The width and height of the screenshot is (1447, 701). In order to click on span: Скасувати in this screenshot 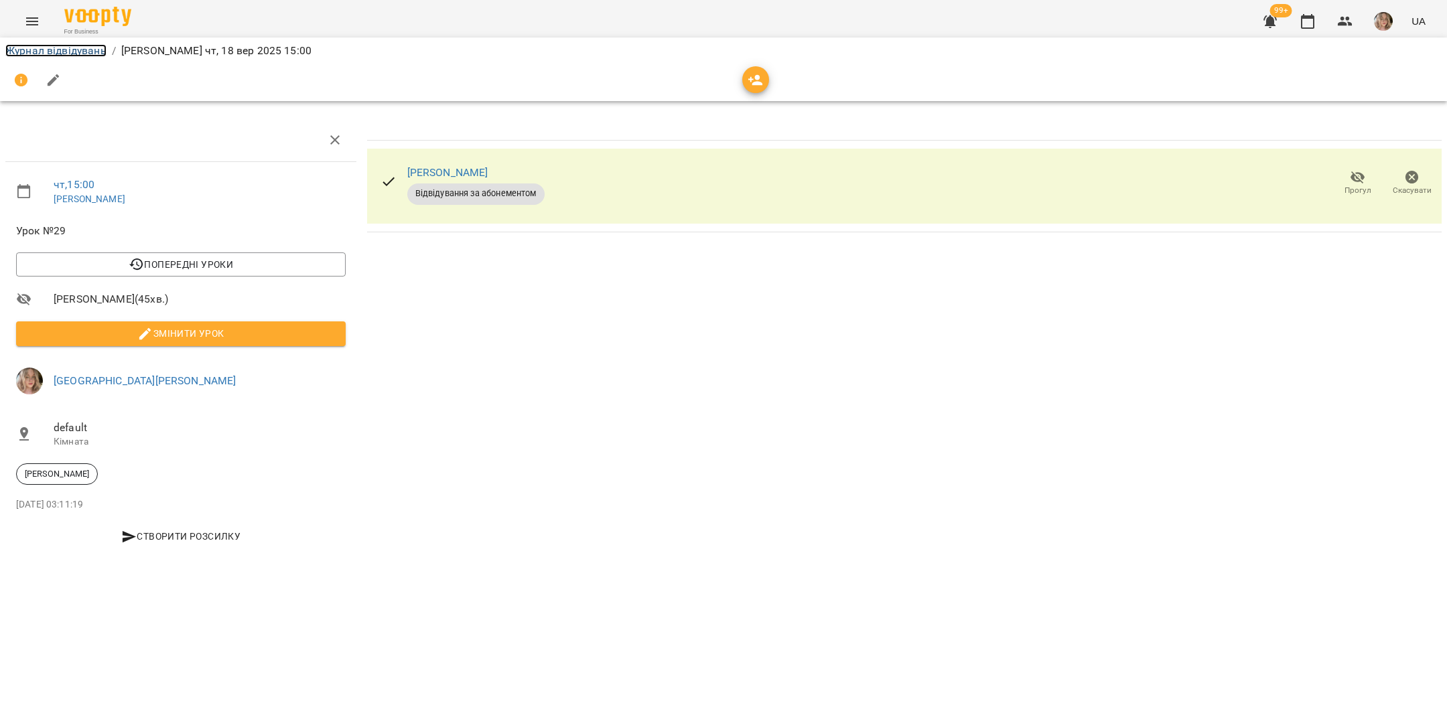, I will do `click(1412, 190)`.